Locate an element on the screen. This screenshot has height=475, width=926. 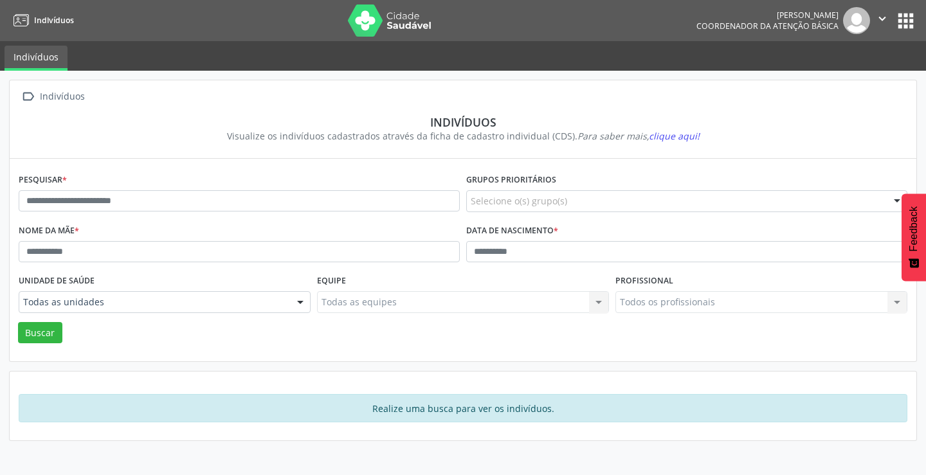
span: clique aqui! is located at coordinates (674, 136).